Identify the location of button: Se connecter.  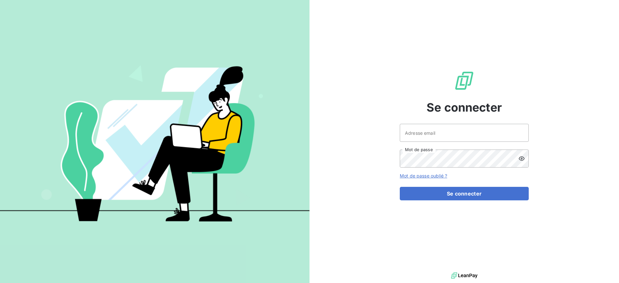
(464, 194).